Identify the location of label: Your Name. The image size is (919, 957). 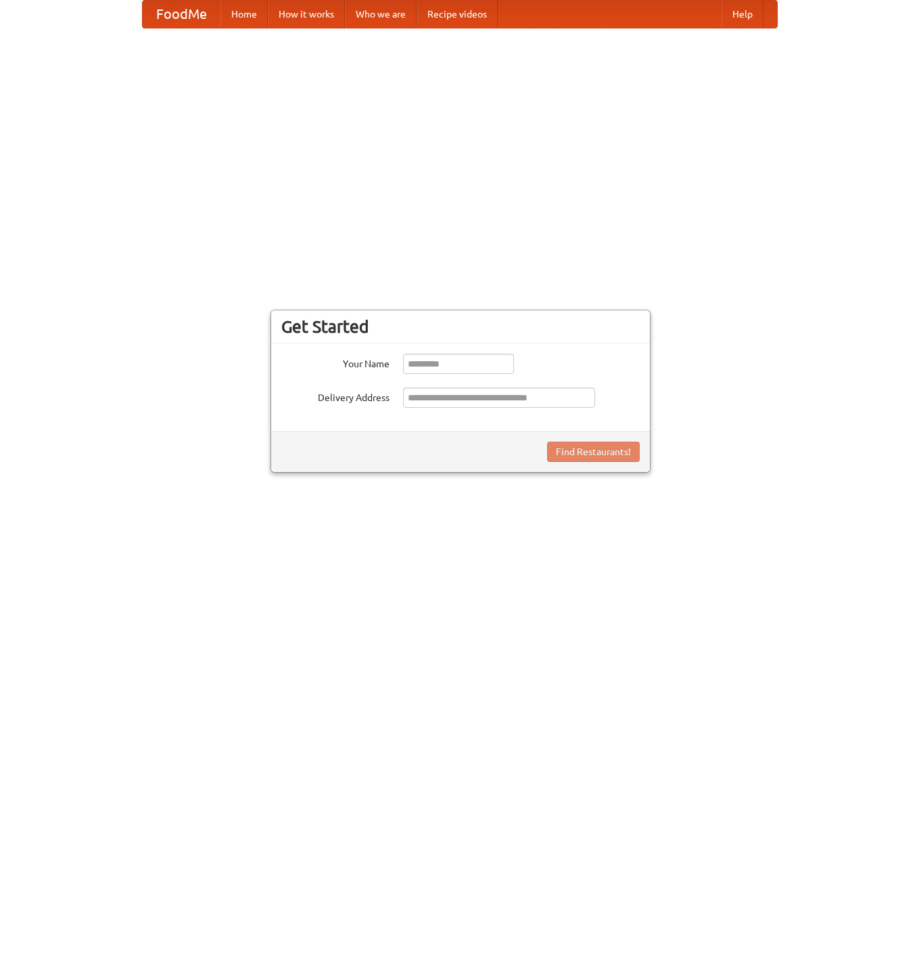
(336, 362).